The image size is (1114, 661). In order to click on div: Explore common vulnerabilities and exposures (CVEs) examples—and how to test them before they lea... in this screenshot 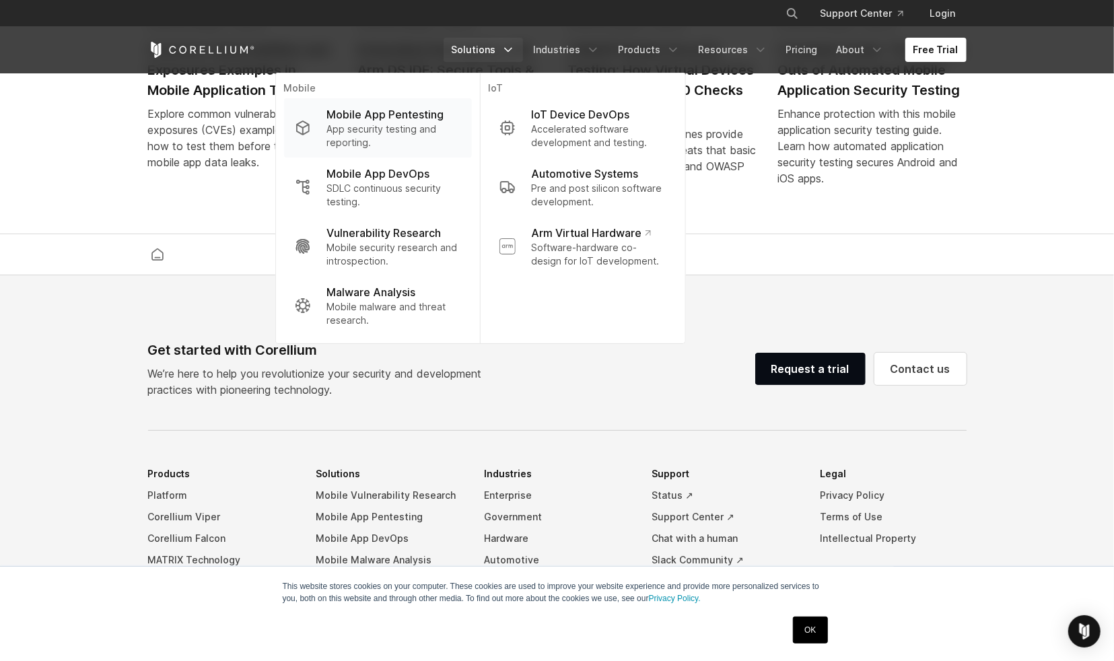, I will do `click(242, 138)`.